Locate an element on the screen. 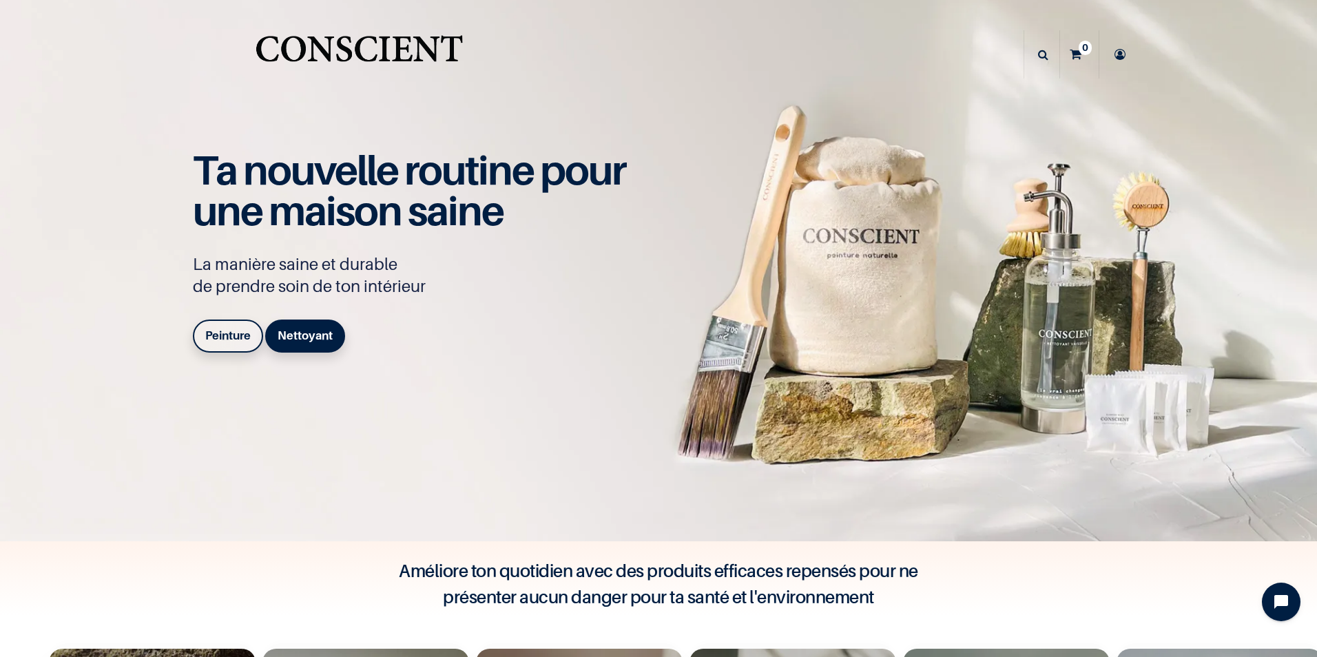  a: Peinture is located at coordinates (228, 336).